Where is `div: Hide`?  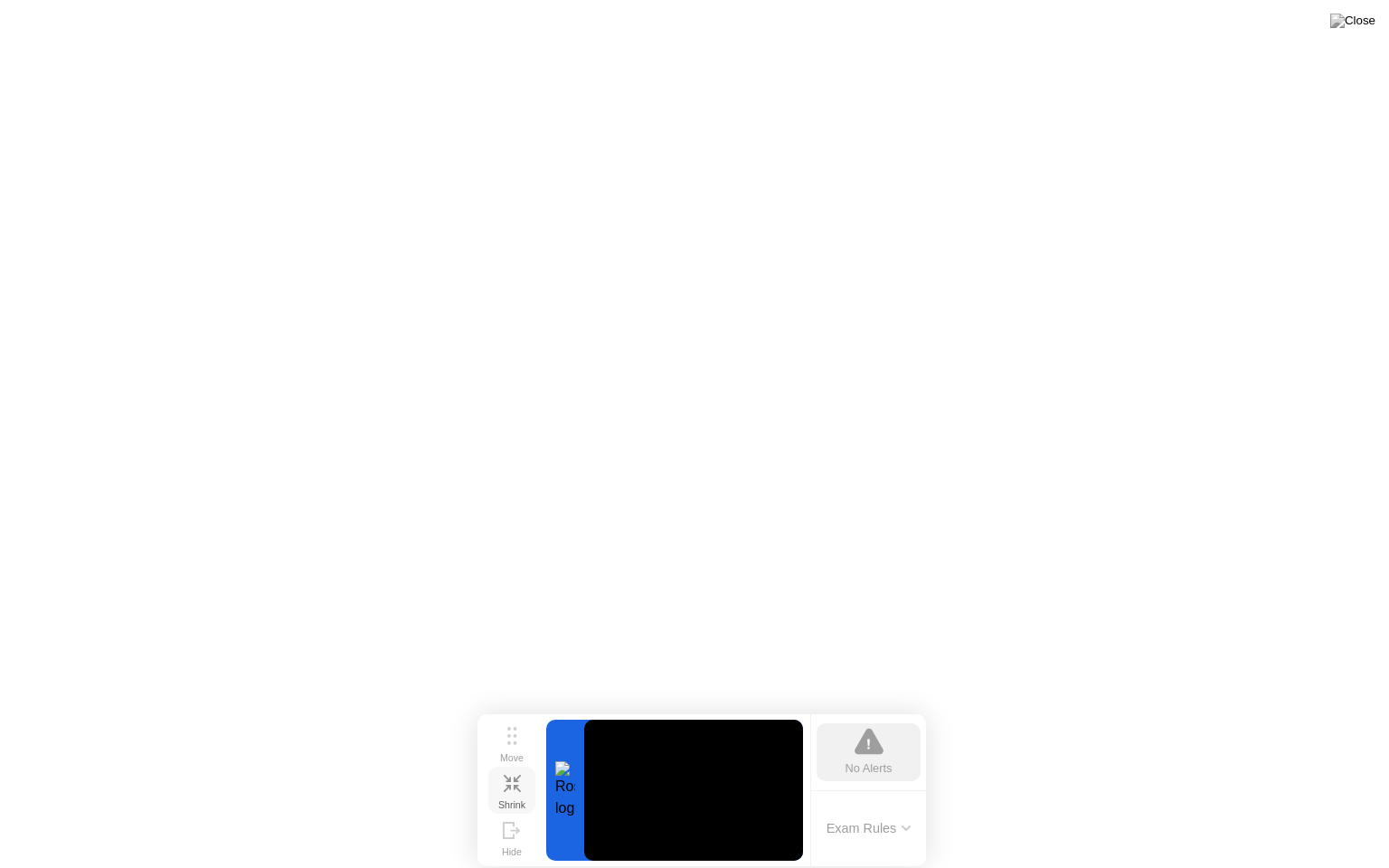
div: Hide is located at coordinates (512, 851).